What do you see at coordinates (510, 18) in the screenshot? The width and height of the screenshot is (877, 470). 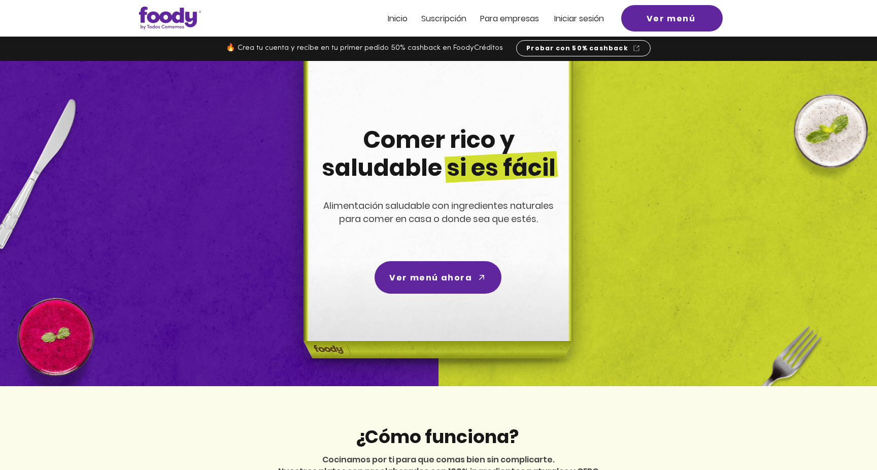 I see `a: Para empresas` at bounding box center [510, 18].